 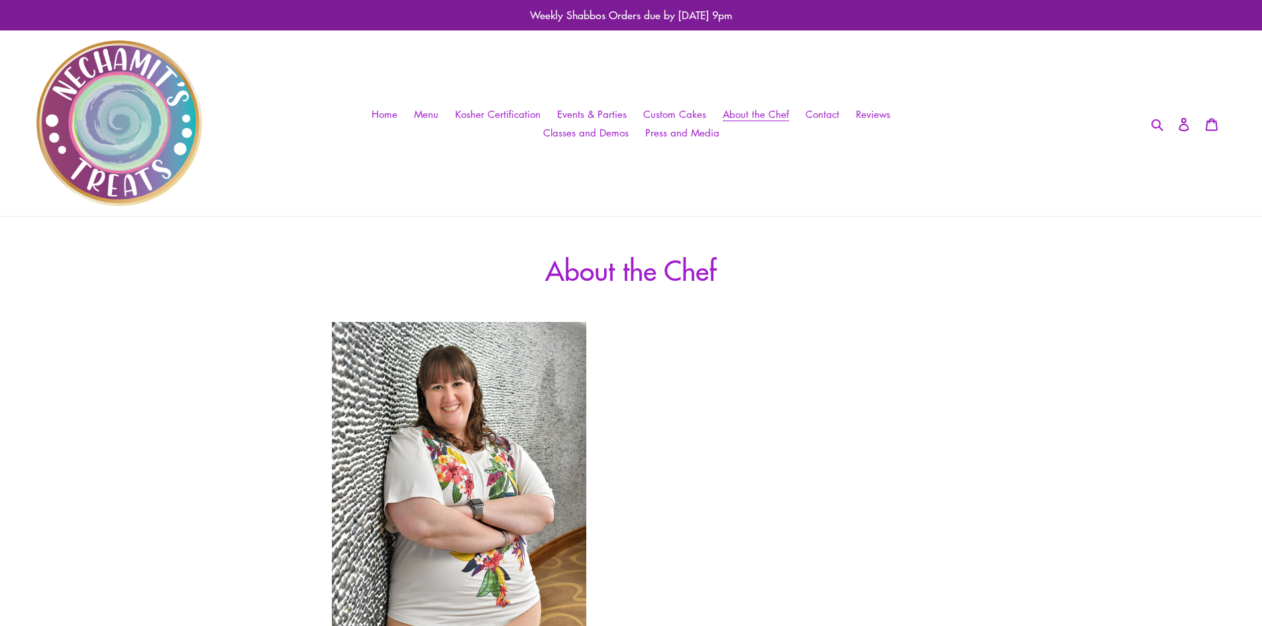 What do you see at coordinates (822, 114) in the screenshot?
I see `a: Contact` at bounding box center [822, 114].